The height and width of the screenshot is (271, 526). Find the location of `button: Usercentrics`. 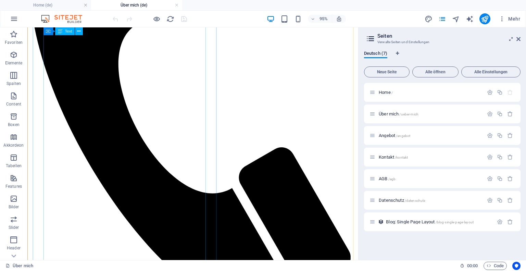

button: Usercentrics is located at coordinates (516, 266).